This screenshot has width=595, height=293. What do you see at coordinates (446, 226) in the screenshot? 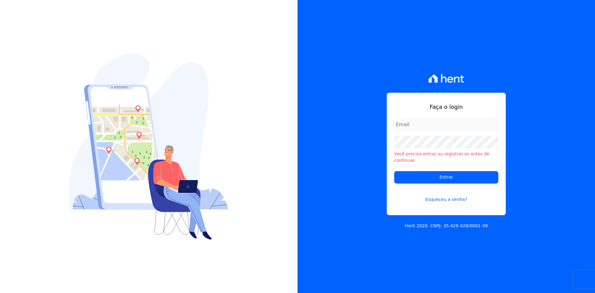
I see `p: Hent 2020. CNPJ: 35.429.428/0001-39` at bounding box center [446, 226].